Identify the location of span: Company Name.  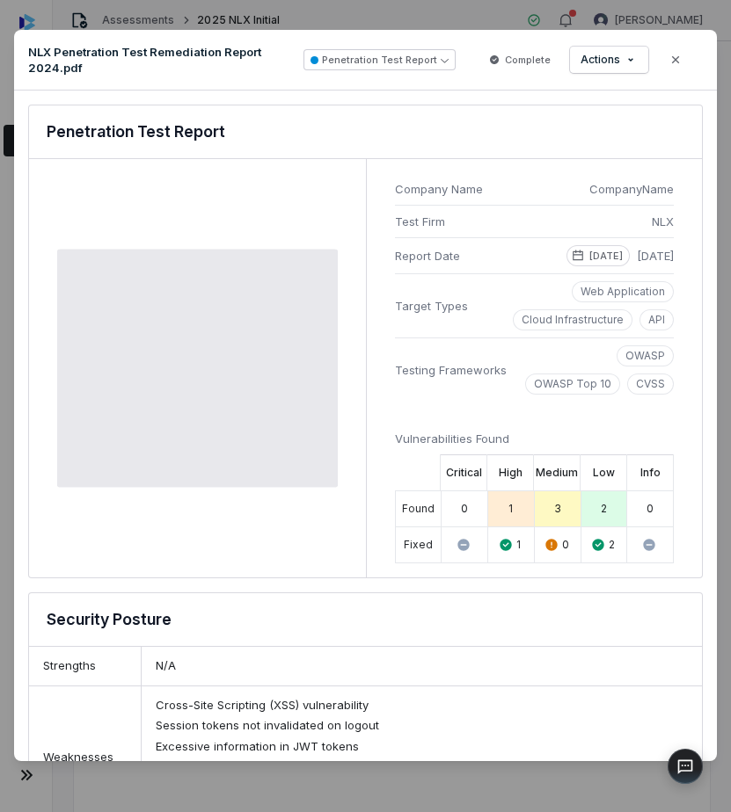
(485, 189).